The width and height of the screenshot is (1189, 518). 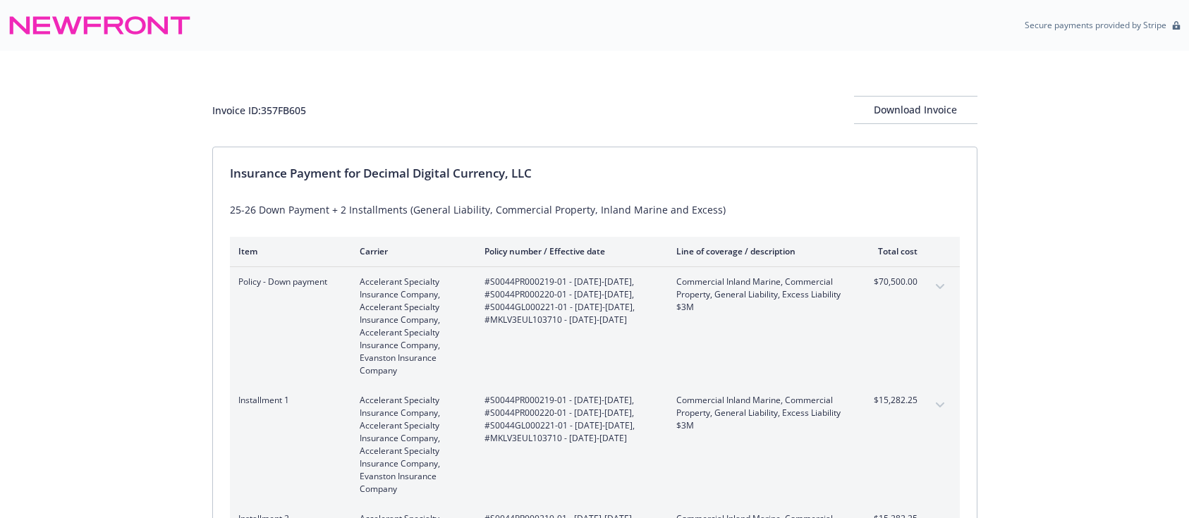 I want to click on span: $15,282.25, so click(x=891, y=401).